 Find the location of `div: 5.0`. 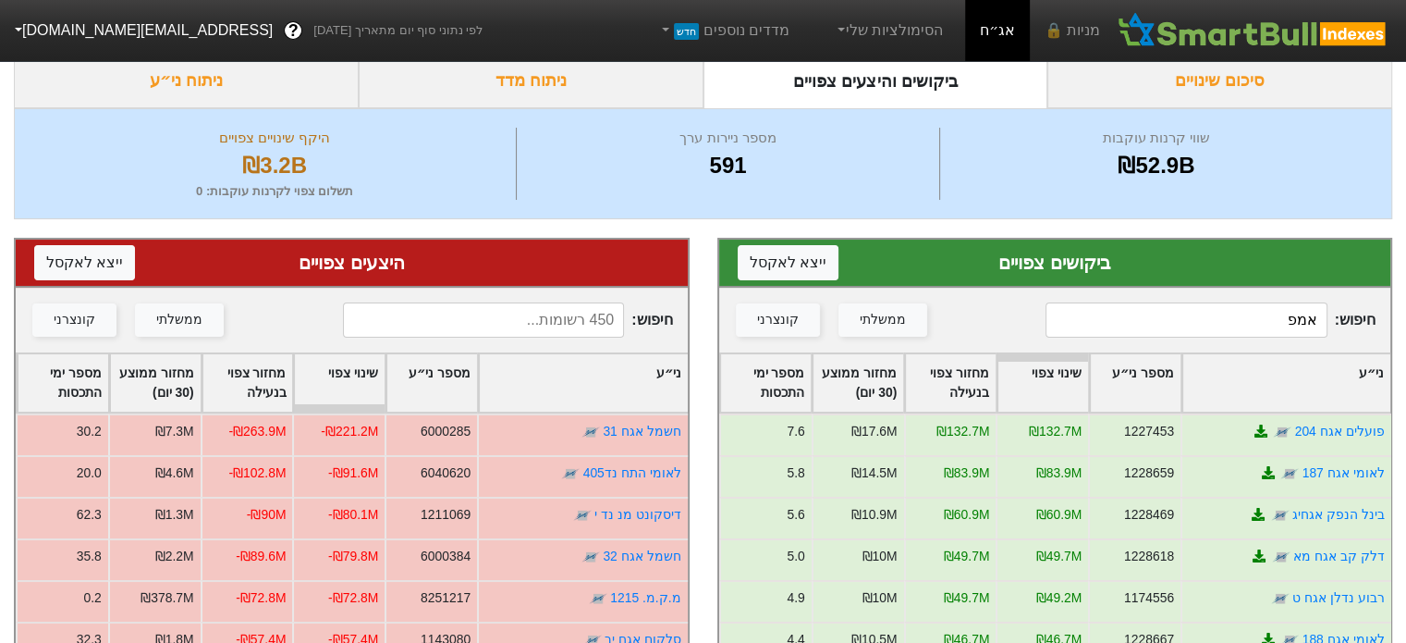

div: 5.0 is located at coordinates (795, 556).